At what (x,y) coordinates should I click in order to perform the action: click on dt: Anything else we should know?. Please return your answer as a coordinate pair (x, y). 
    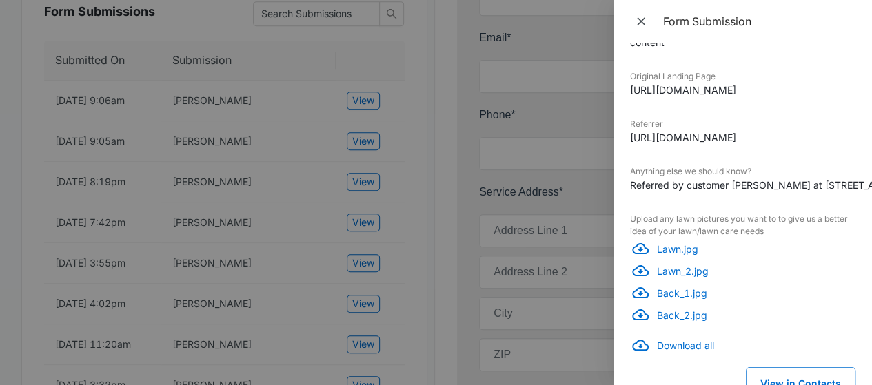
    Looking at the image, I should click on (743, 172).